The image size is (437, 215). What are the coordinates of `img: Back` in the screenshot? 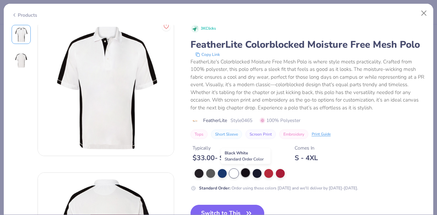 It's located at (21, 60).